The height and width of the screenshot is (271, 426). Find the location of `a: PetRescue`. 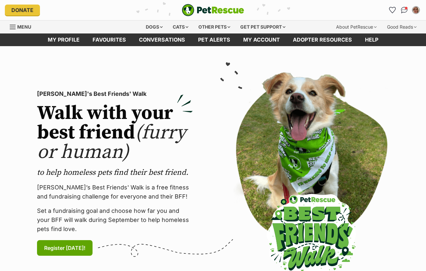

a: PetRescue is located at coordinates (213, 10).